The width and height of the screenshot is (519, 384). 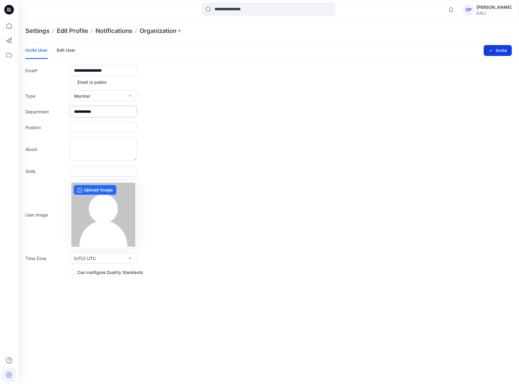 I want to click on label: Time Zone, so click(x=47, y=258).